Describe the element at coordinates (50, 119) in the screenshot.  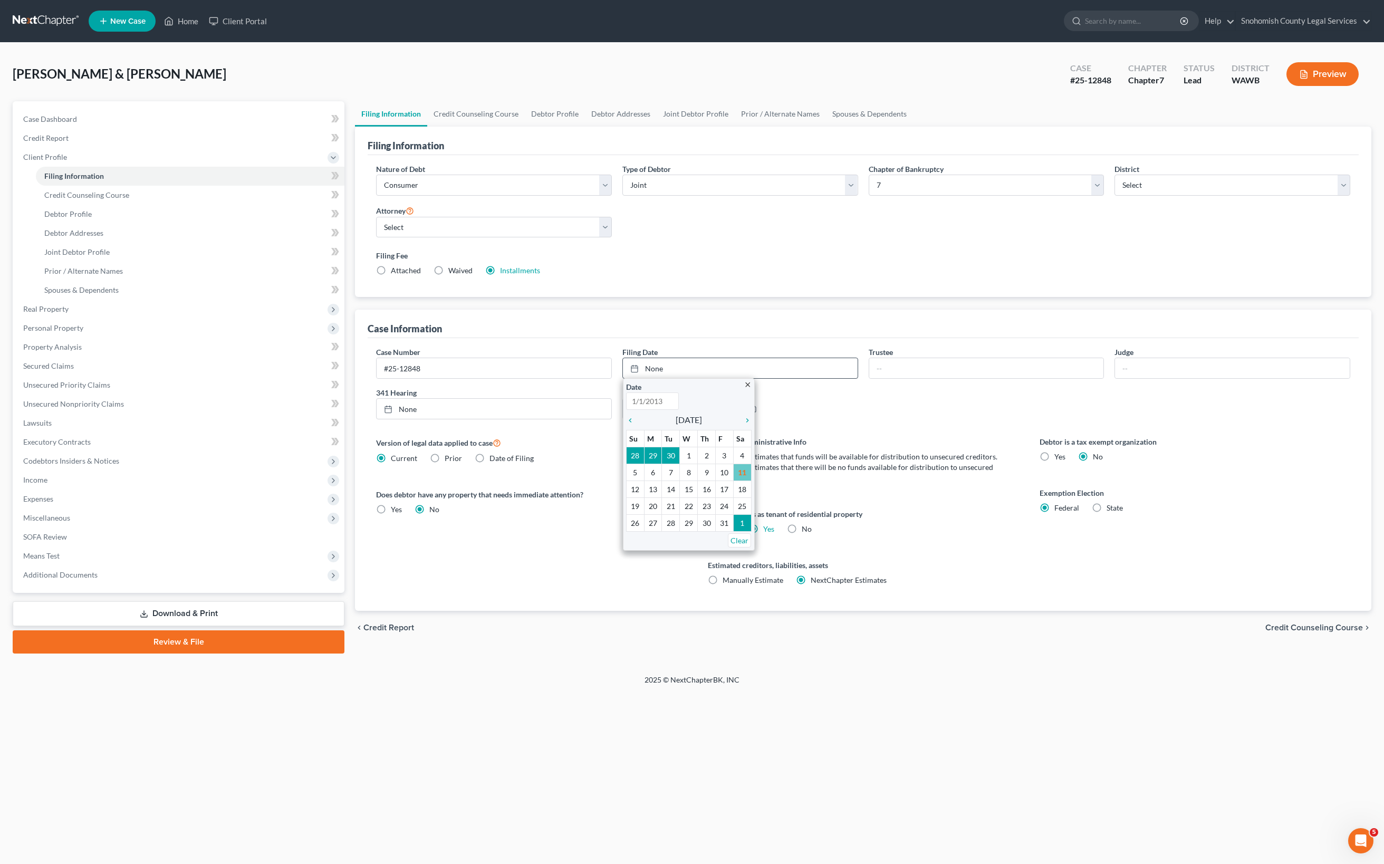
I see `span: Case Dashboard` at that location.